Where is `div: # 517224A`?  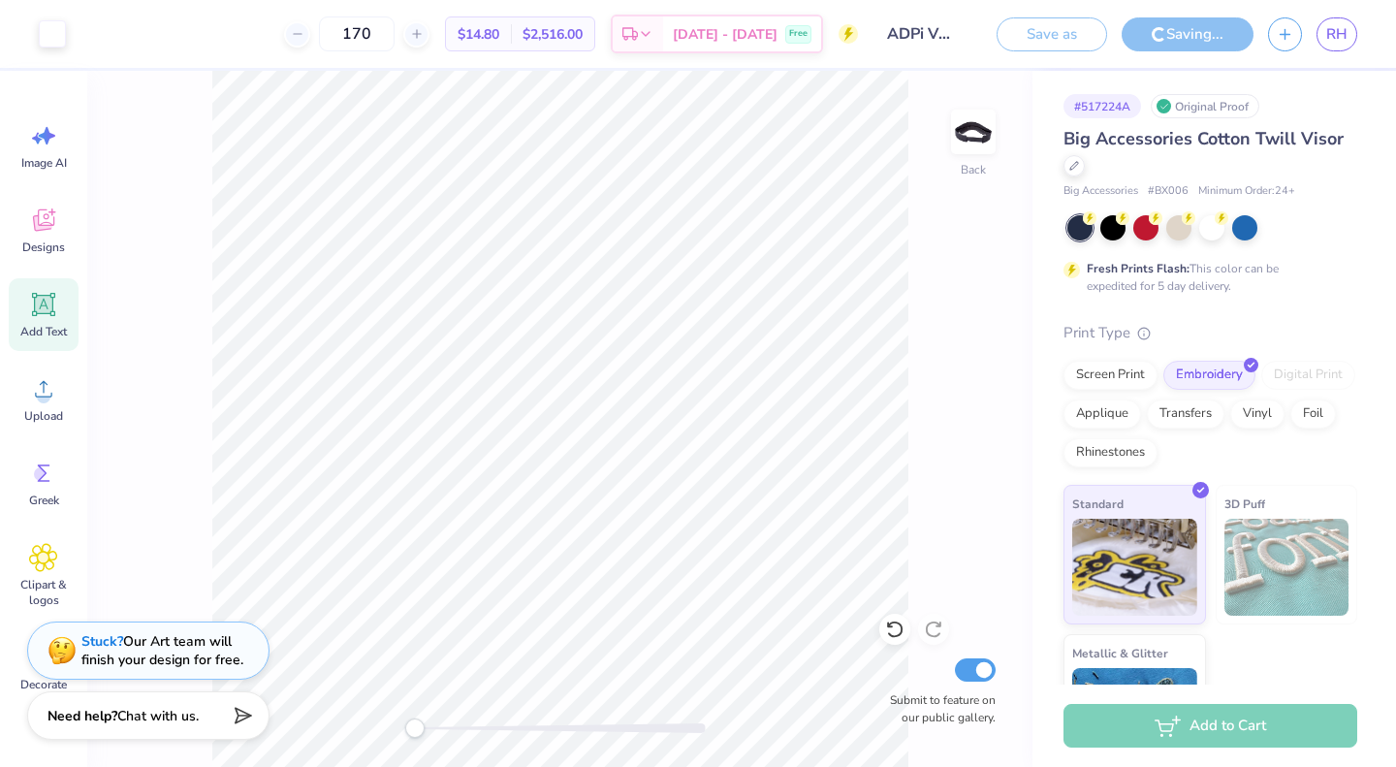
div: # 517224A is located at coordinates (1102, 106).